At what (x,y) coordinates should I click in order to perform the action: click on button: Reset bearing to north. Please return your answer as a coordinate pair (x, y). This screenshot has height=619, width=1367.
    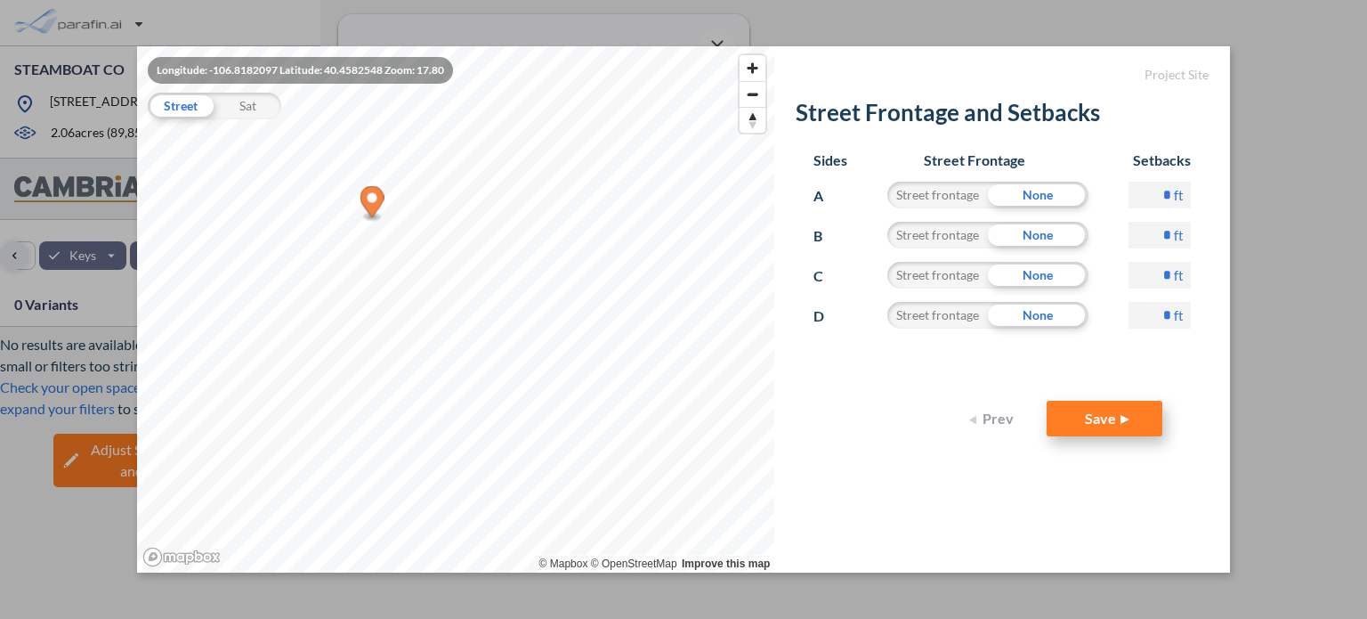
    Looking at the image, I should click on (752, 119).